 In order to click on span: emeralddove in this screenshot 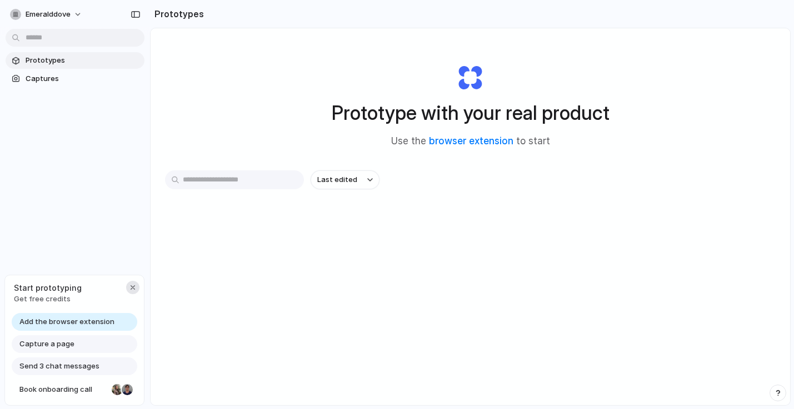, I will do `click(48, 14)`.